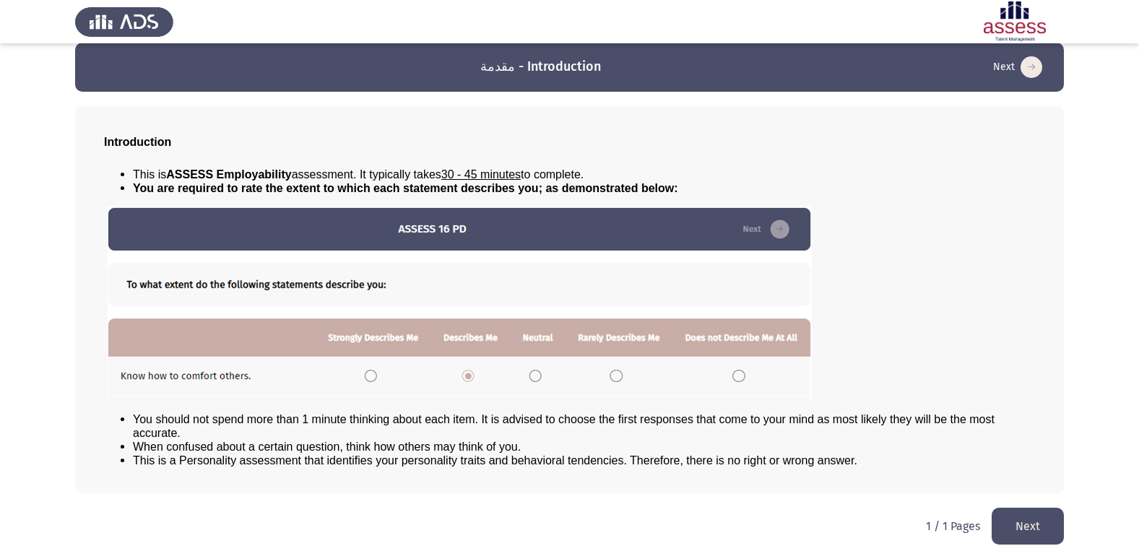 This screenshot has width=1139, height=559. I want to click on u: 30 - 45 minutes, so click(481, 174).